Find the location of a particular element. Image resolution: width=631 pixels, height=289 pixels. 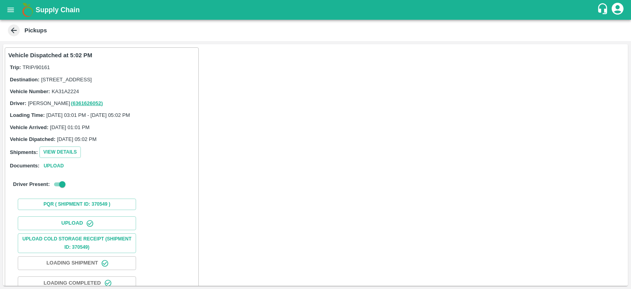

label: Loading Time: is located at coordinates (27, 115).